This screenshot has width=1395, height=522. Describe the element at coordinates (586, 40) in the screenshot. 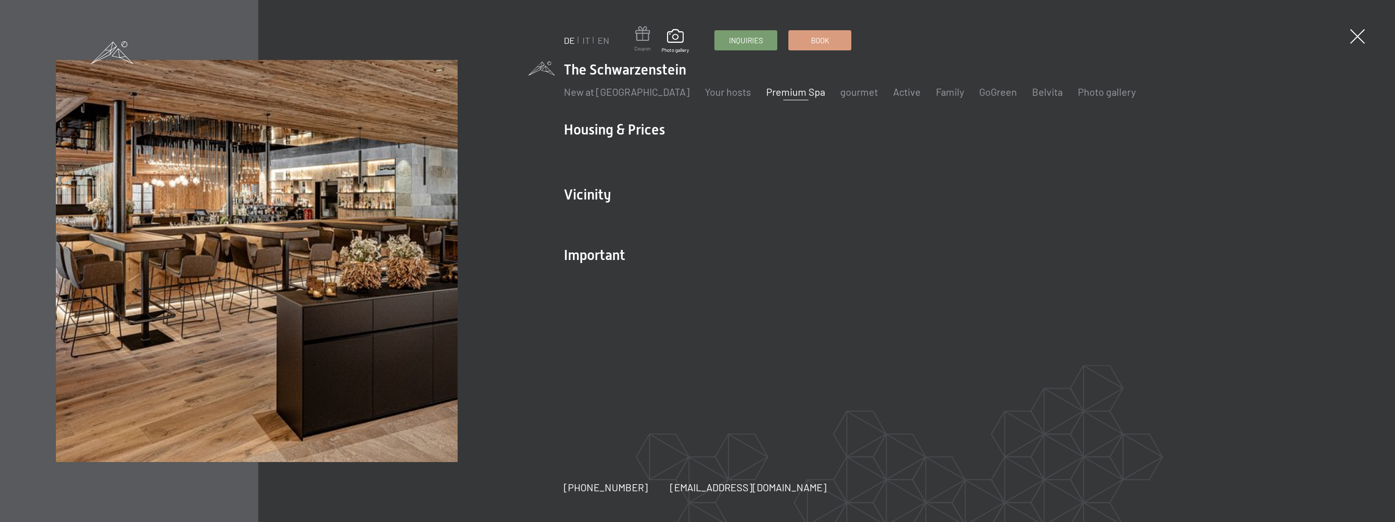

I see `a: IT` at that location.